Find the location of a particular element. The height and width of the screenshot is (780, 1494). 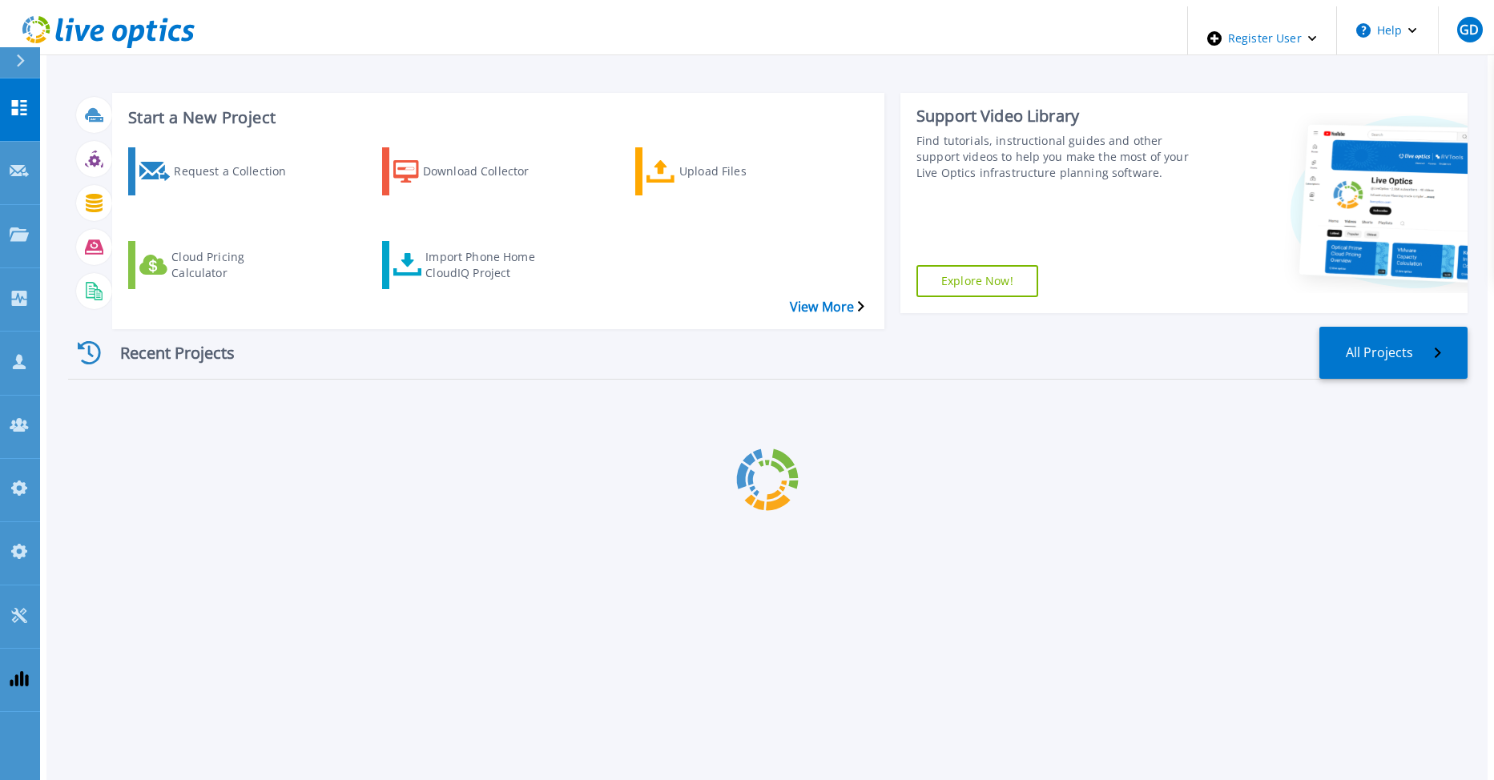

div: Support Video Library is located at coordinates (1060, 116).